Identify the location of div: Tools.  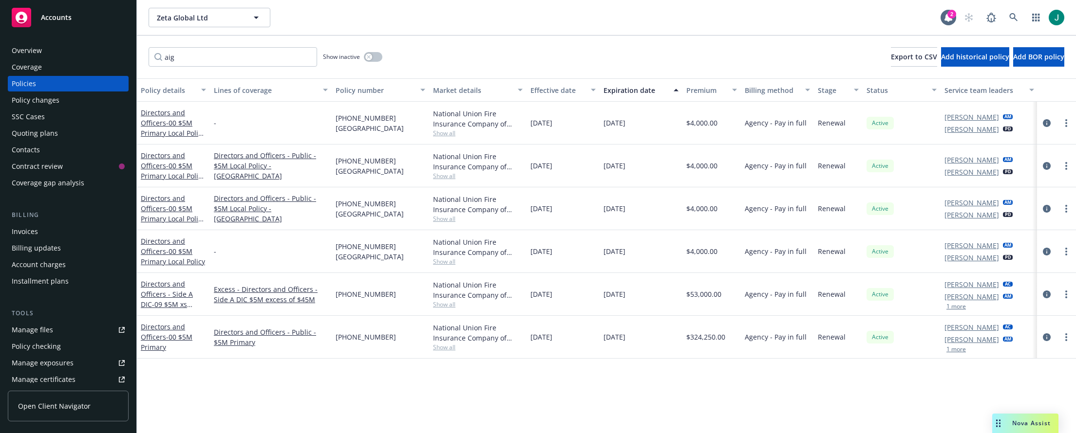
(68, 314).